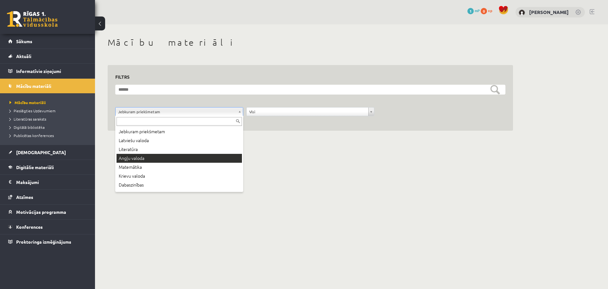  I want to click on div: Krievu valoda, so click(179, 176).